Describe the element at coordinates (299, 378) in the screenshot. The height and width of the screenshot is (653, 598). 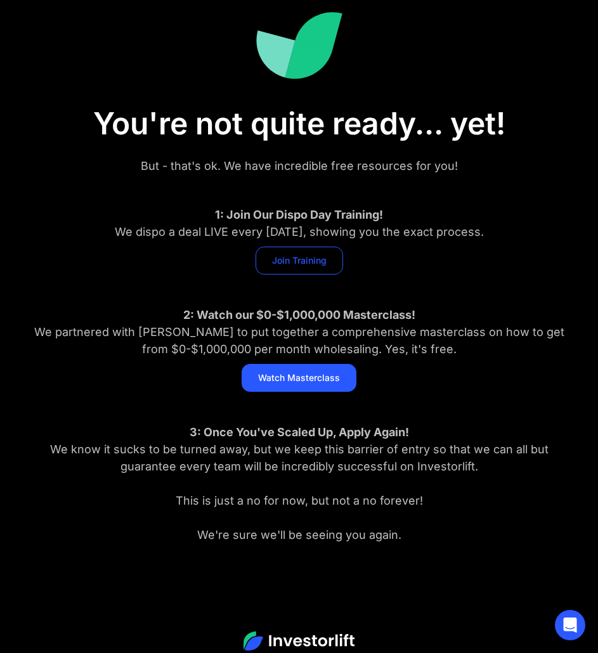
I see `a: Watch Masterclass` at that location.